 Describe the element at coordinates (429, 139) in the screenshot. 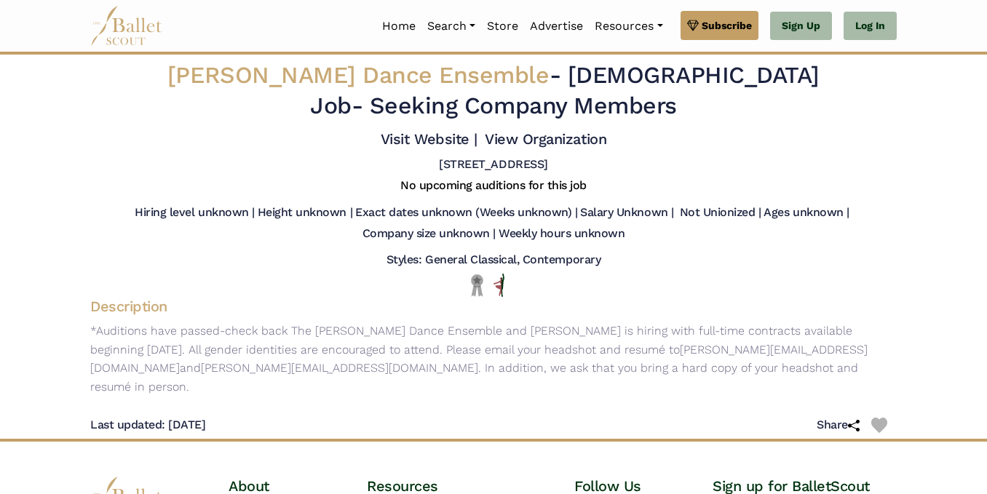

I see `a: Visit Website |` at that location.